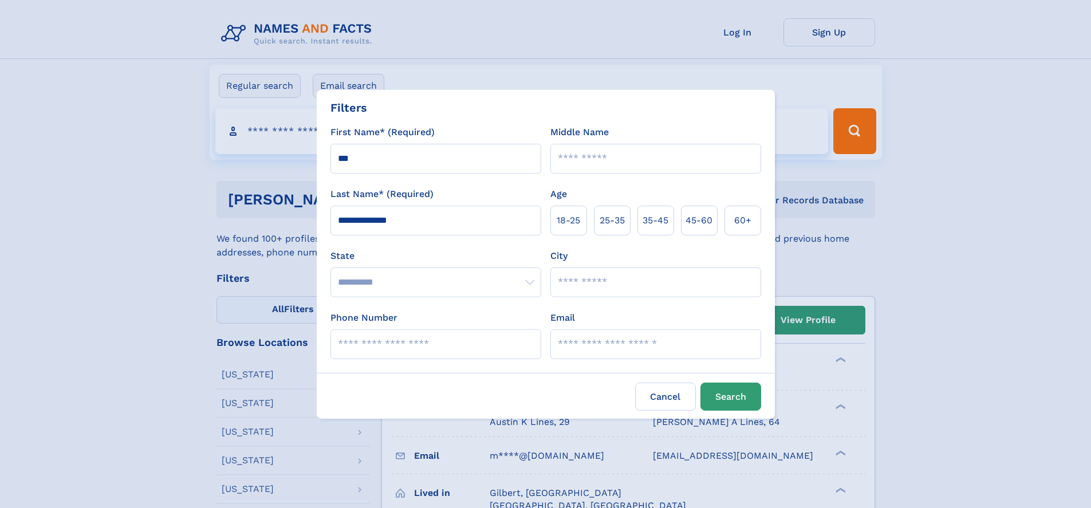 Image resolution: width=1091 pixels, height=508 pixels. Describe the element at coordinates (558, 194) in the screenshot. I see `label: Age` at that location.